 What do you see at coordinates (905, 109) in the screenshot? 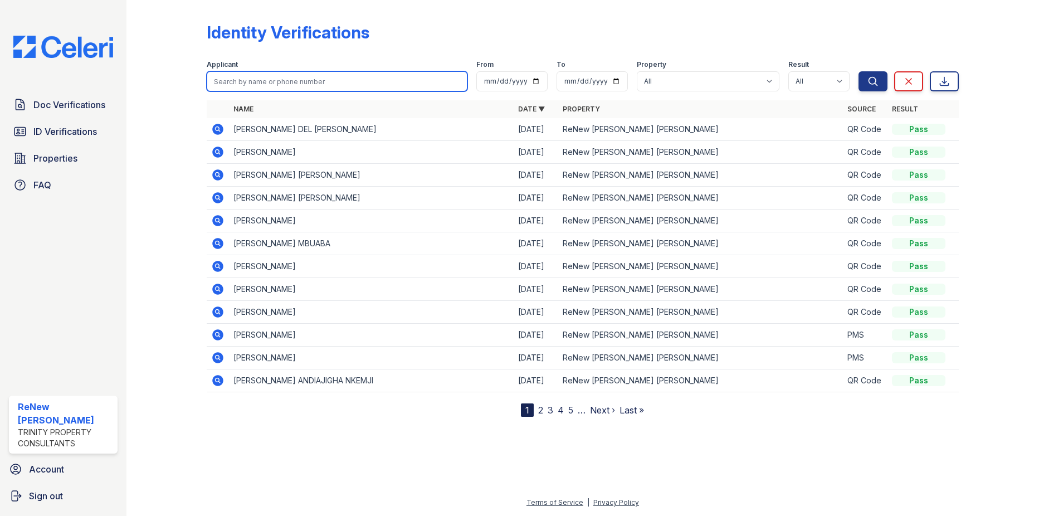
I see `a: Result` at bounding box center [905, 109].